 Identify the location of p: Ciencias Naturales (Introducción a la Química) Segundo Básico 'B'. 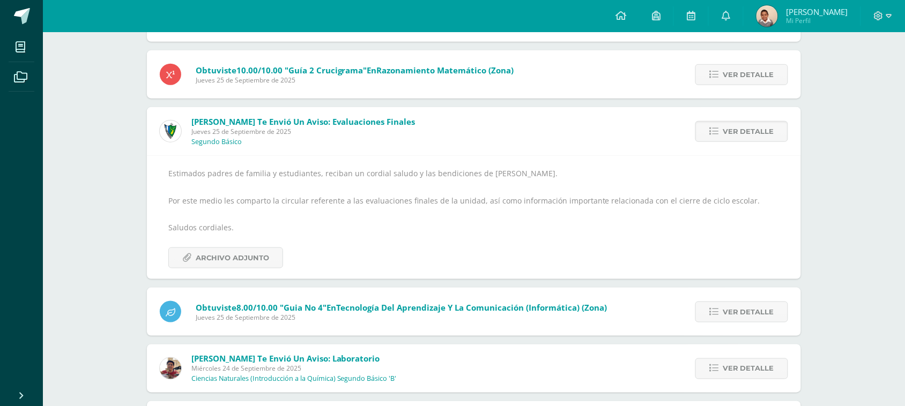
(294, 380).